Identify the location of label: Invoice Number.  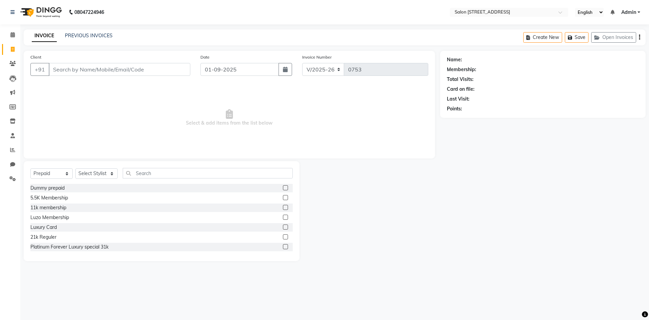
(317, 57).